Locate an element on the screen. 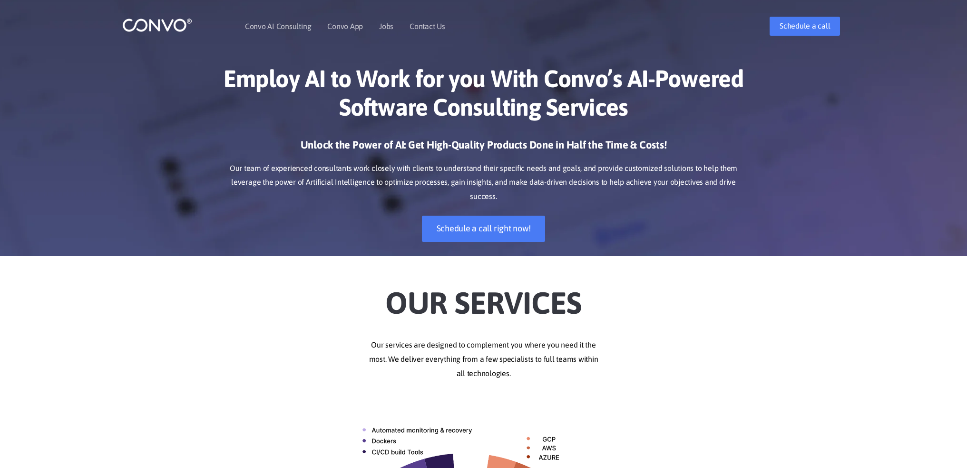  h2: Our Services is located at coordinates (484, 297).